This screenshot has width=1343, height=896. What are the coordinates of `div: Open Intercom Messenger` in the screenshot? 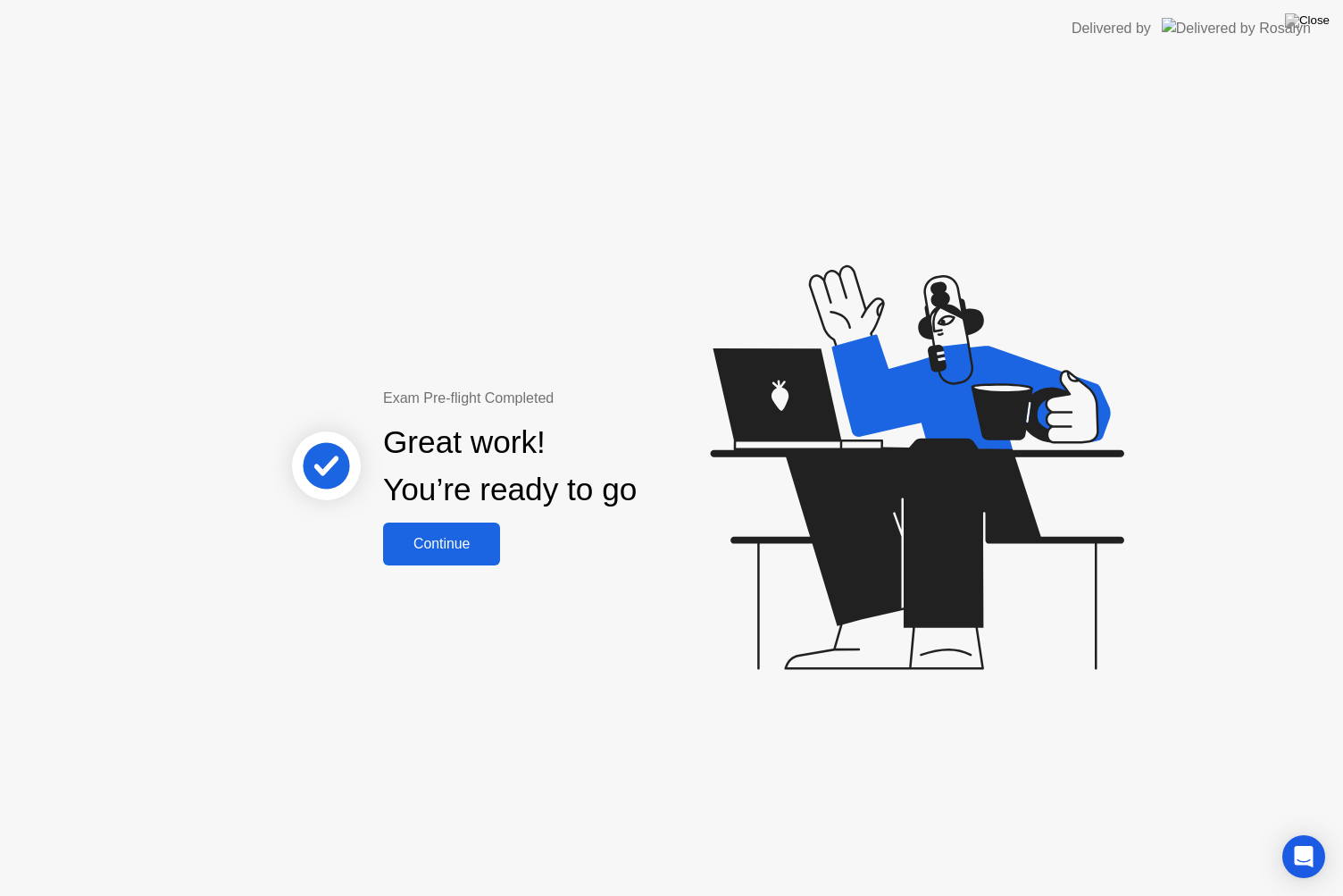 It's located at (1304, 856).